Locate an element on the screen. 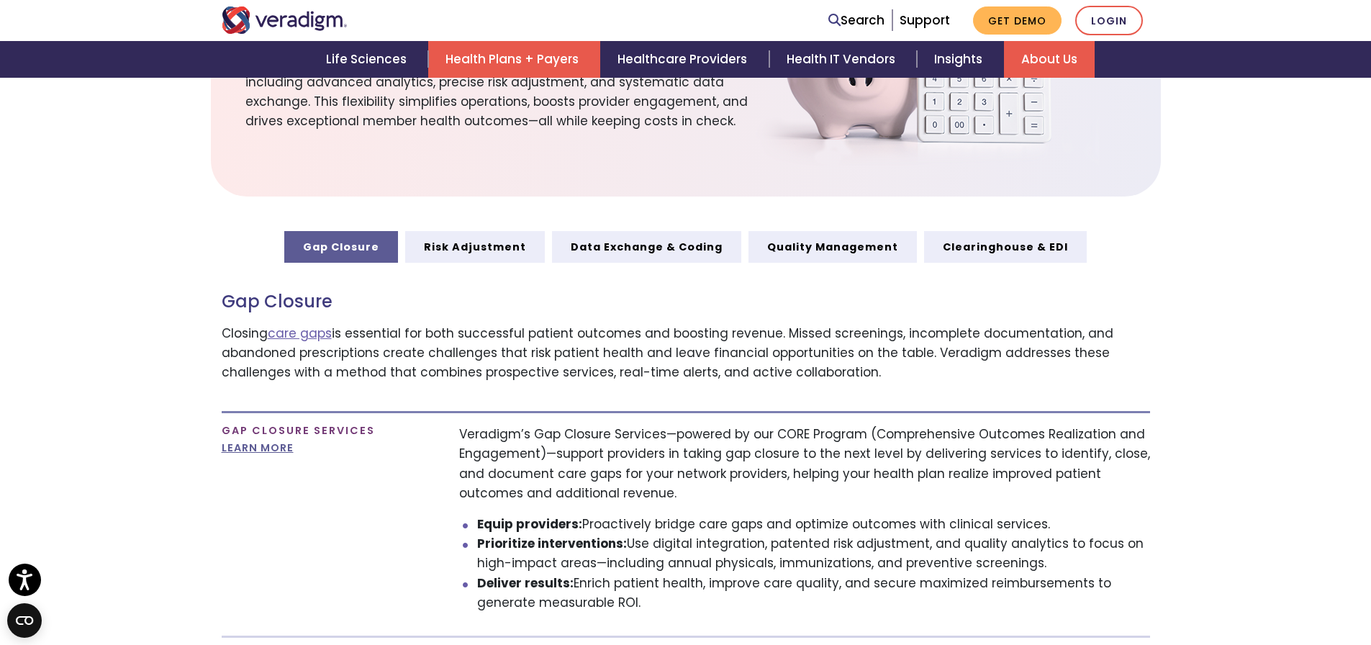 The height and width of the screenshot is (645, 1371). a: Get Demo is located at coordinates (1017, 20).